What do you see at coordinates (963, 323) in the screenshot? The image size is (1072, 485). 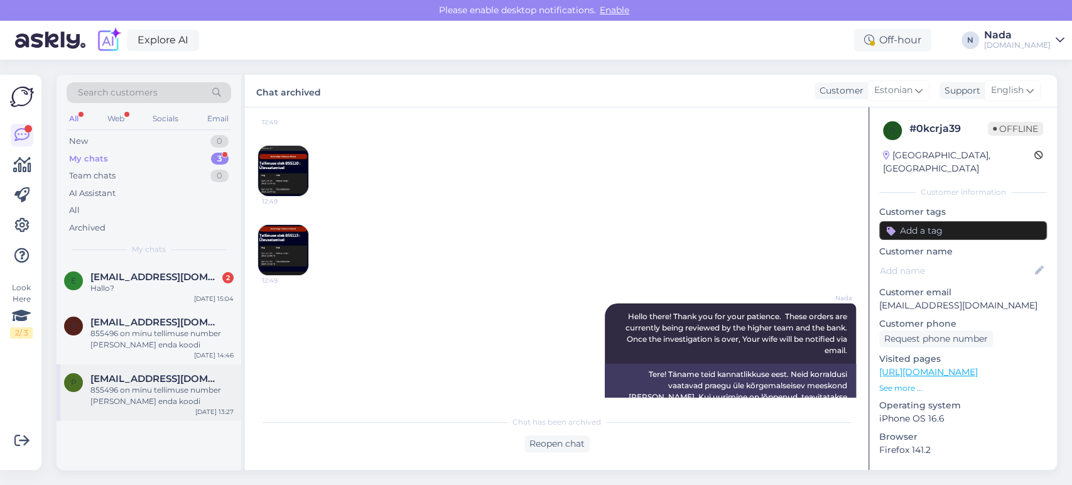 I see `p: Customer phone` at bounding box center [963, 323].